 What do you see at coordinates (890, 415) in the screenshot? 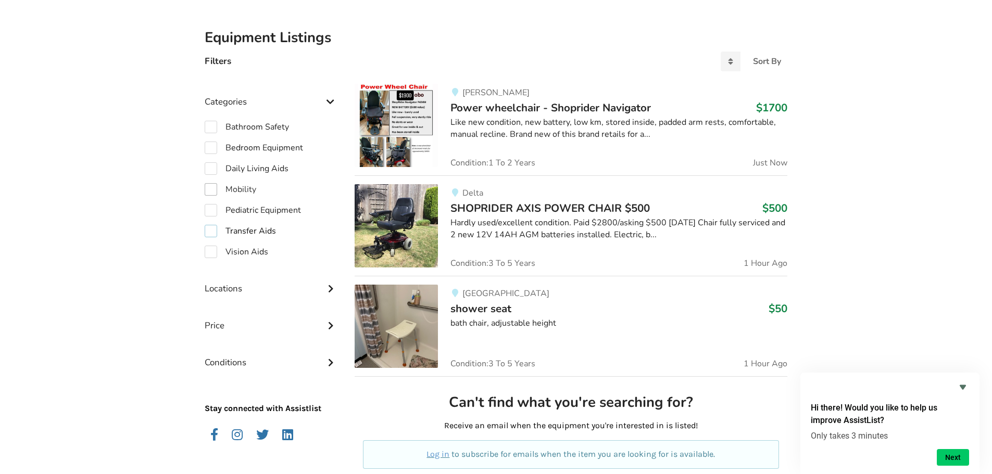
I see `h2: Hi there! Would you like to help us improve AssistList?` at bounding box center [890, 415].